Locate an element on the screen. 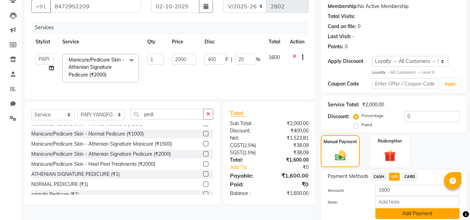 The image size is (470, 220). div: ₹1,523.81 is located at coordinates (292, 138).